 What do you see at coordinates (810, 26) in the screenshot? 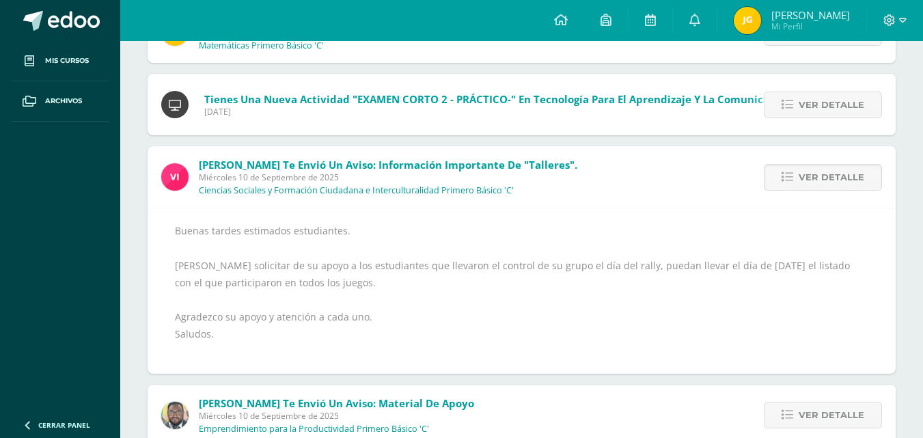
I see `span: Mi Perfil` at bounding box center [810, 26].